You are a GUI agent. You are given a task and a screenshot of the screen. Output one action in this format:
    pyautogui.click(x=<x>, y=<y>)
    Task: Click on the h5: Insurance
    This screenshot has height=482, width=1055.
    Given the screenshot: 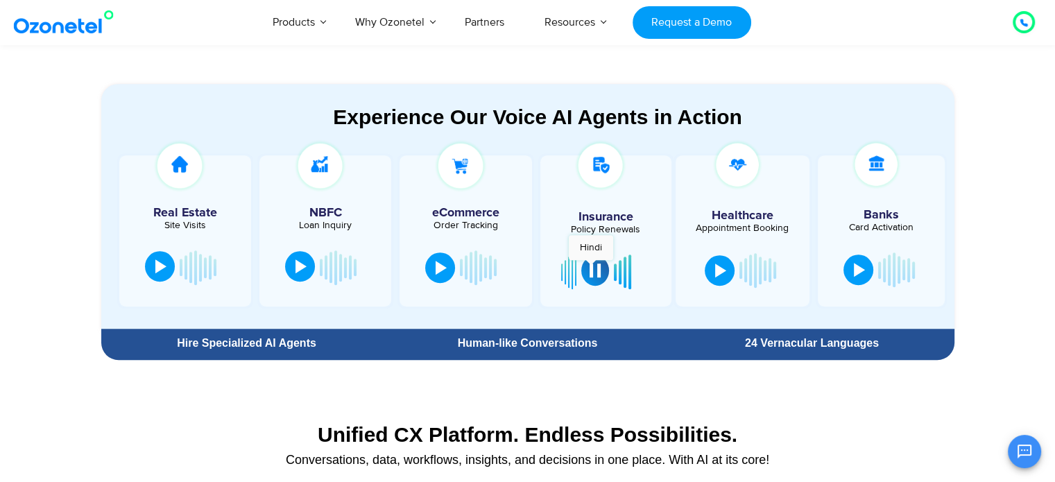 What is the action you would take?
    pyautogui.click(x=605, y=217)
    